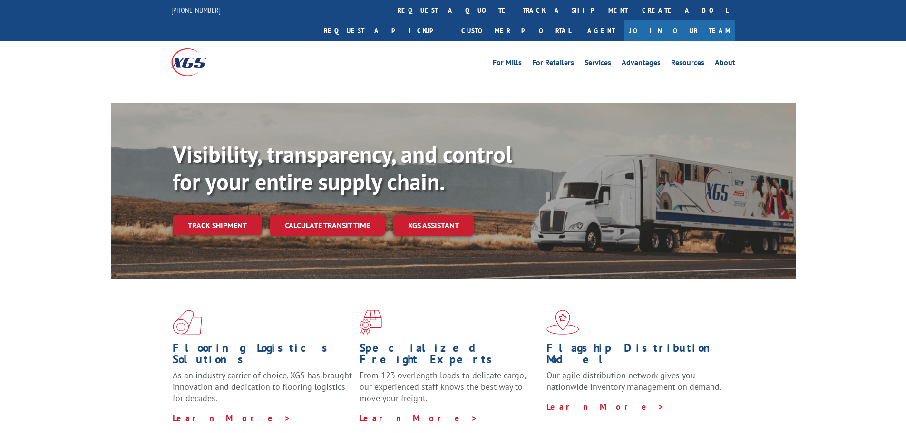  I want to click on a: Join Our Team, so click(680, 30).